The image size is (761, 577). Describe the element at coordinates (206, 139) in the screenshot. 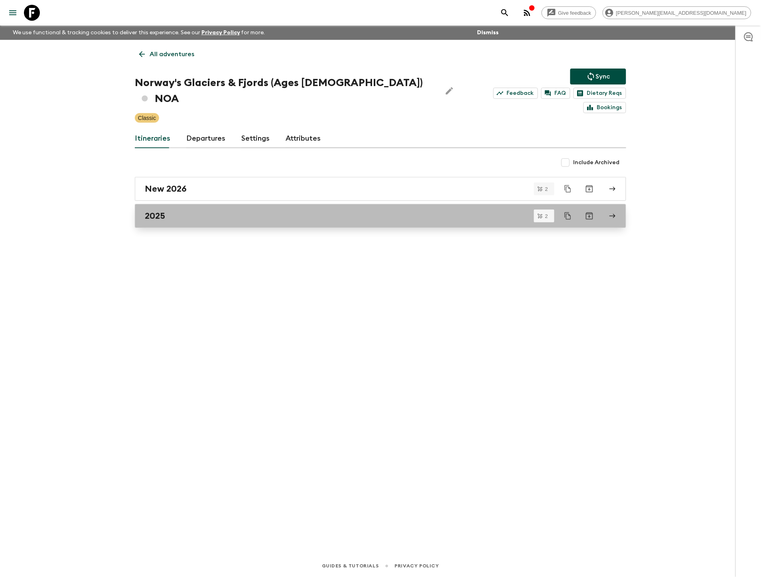

I see `a: Departures` at that location.